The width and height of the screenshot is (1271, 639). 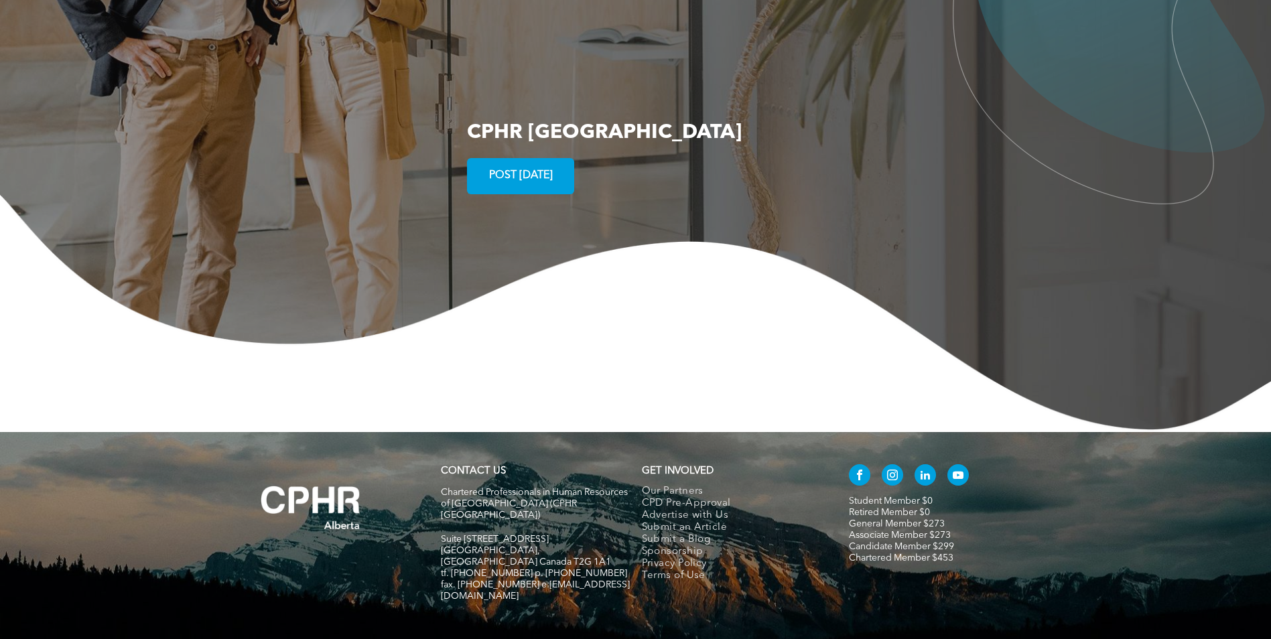 What do you see at coordinates (731, 492) in the screenshot?
I see `a: Our Partners` at bounding box center [731, 492].